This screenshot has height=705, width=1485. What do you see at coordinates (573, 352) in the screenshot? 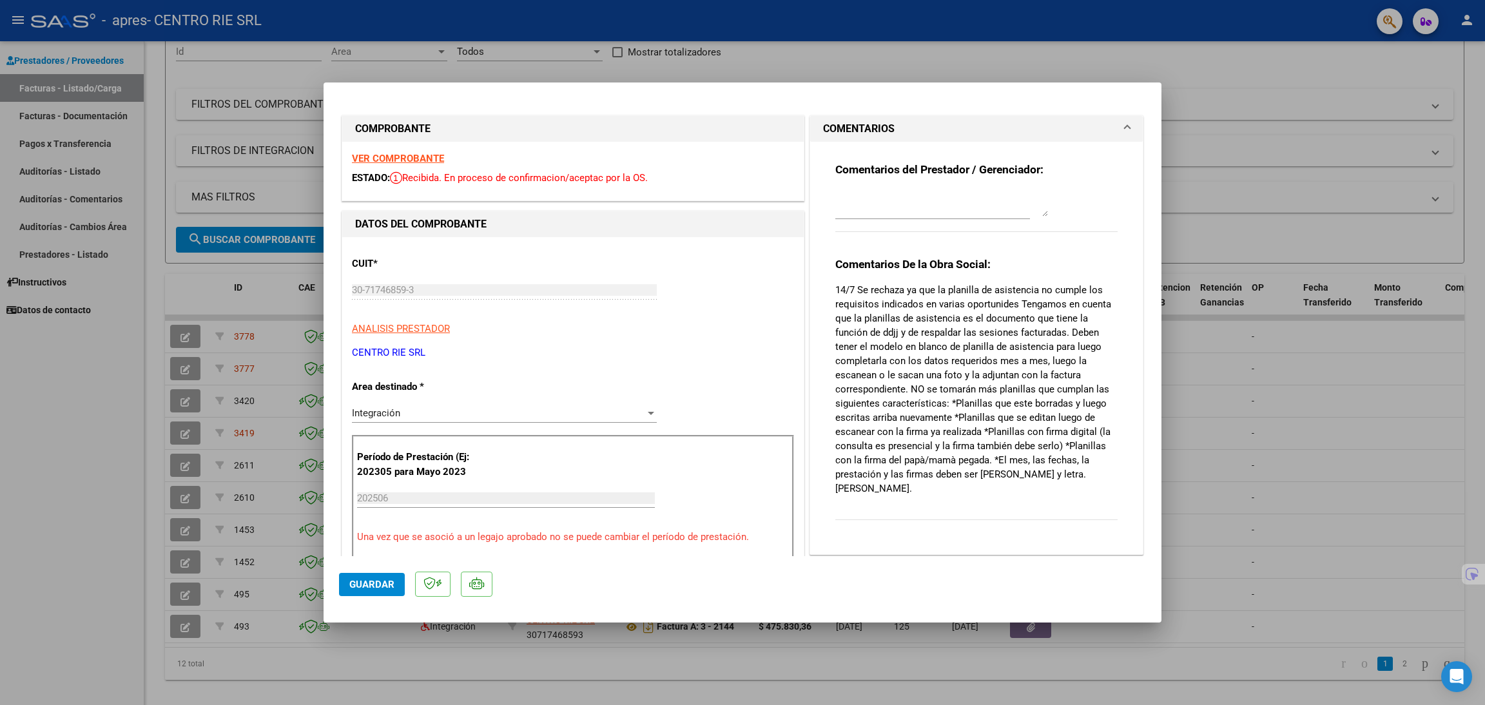
I see `p: CENTRO RIE SRL` at bounding box center [573, 352].